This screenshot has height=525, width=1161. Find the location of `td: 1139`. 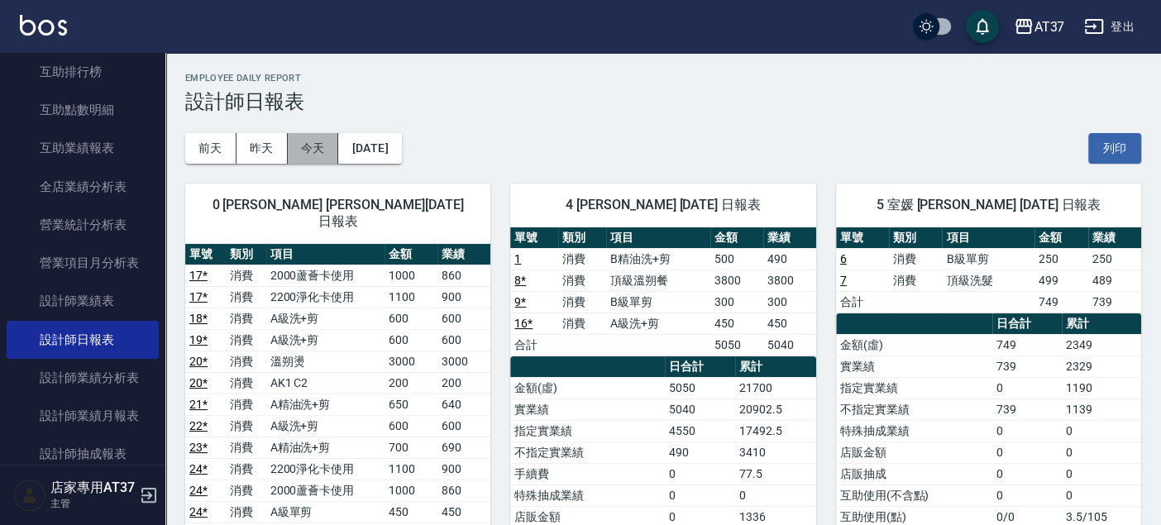

td: 1139 is located at coordinates (1101, 409).